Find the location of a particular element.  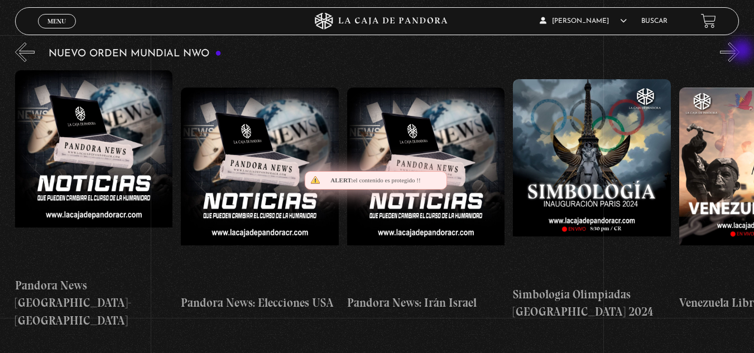

a: Pandora News: Irán Israel is located at coordinates (426, 200).